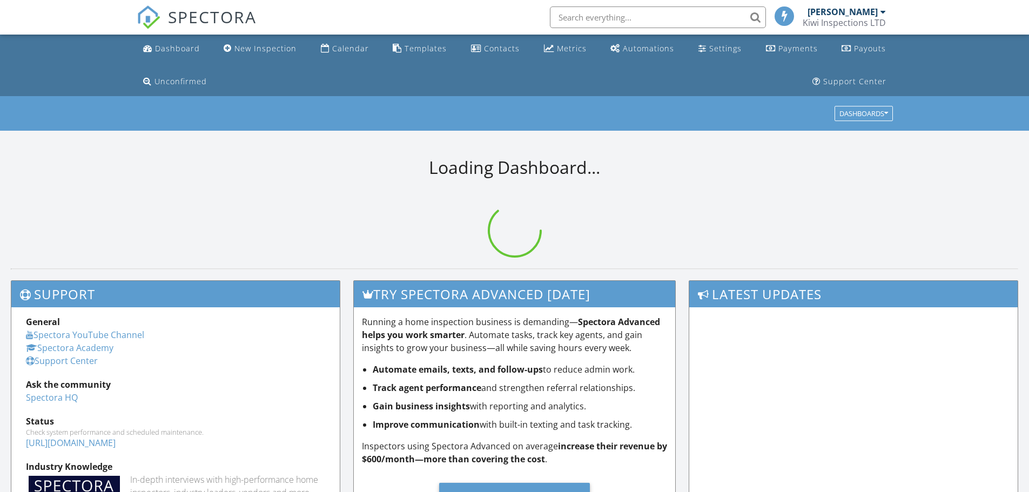 The image size is (1029, 492). I want to click on li: with reporting and analytics., so click(520, 406).